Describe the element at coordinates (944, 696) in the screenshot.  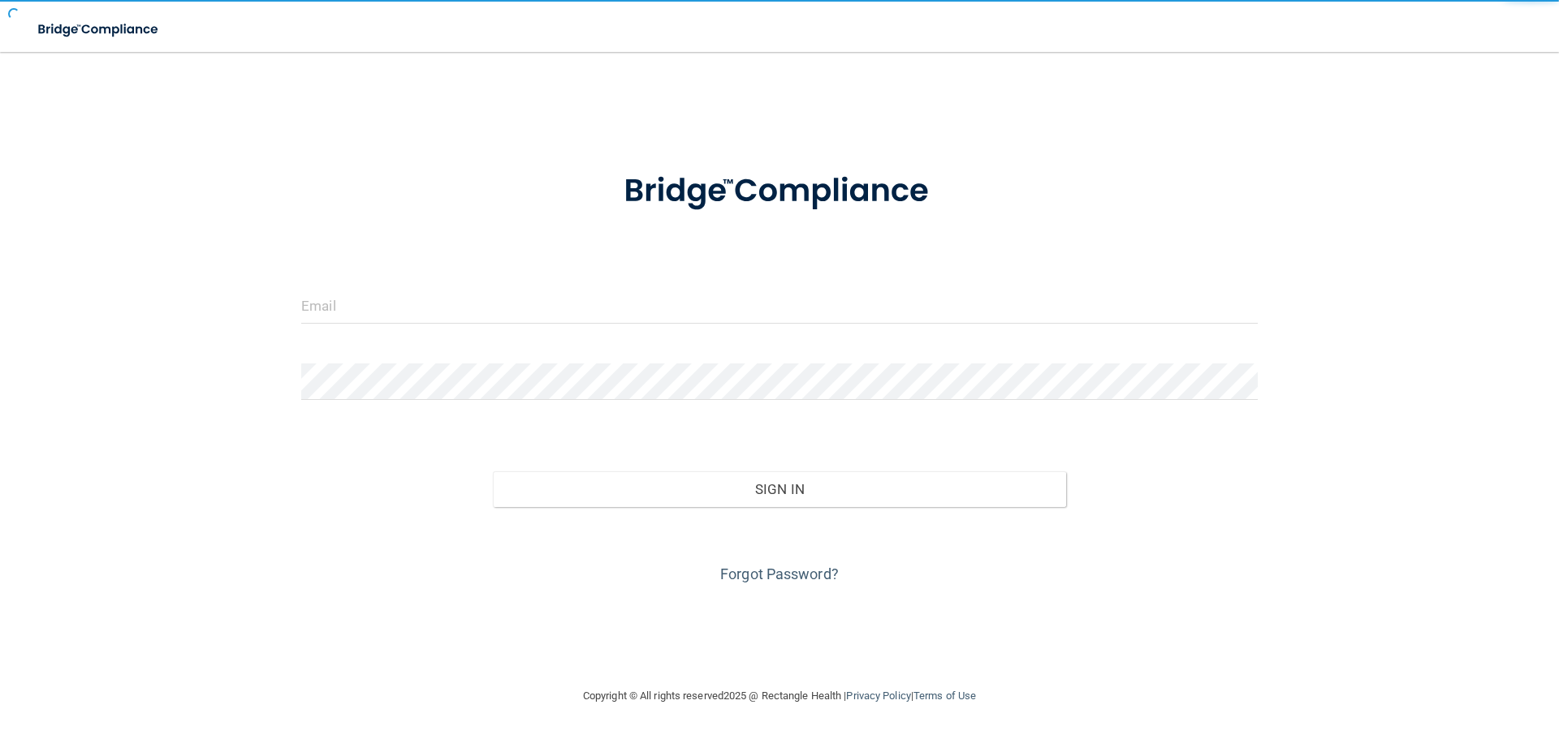
I see `a: Terms of Use` at that location.